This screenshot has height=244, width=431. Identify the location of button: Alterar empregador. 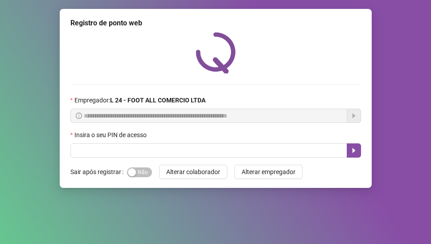
(268, 172).